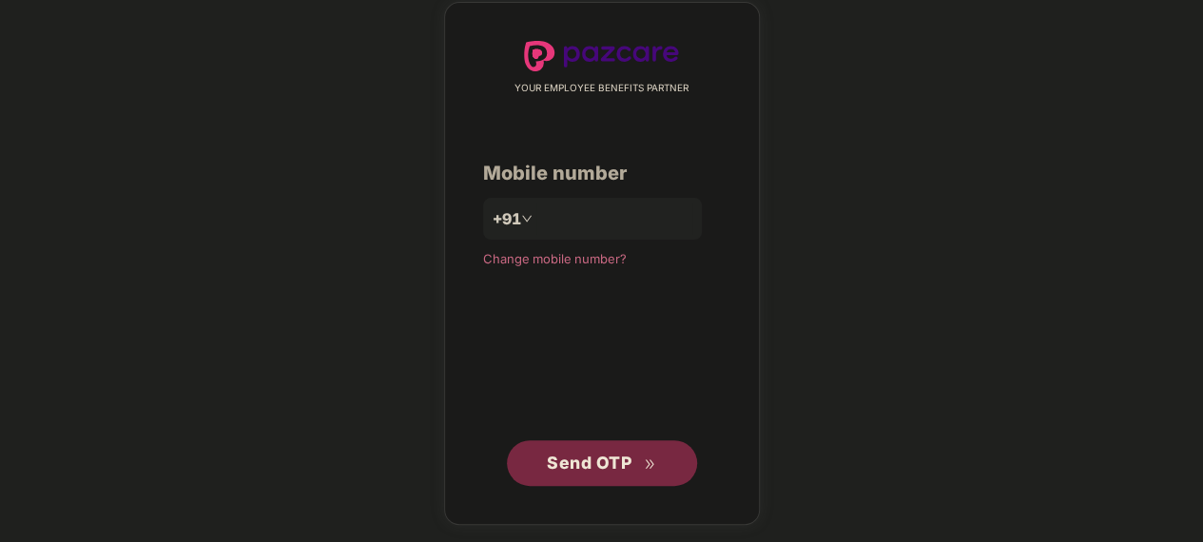  I want to click on button: Send OTPdouble-right, so click(602, 463).